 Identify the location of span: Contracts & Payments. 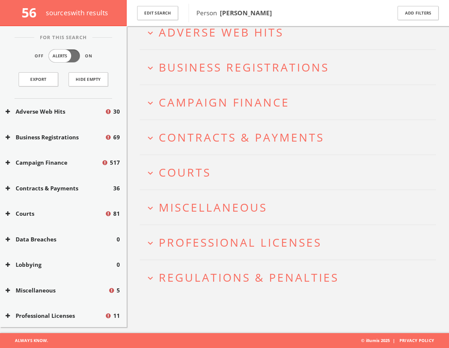
(242, 137).